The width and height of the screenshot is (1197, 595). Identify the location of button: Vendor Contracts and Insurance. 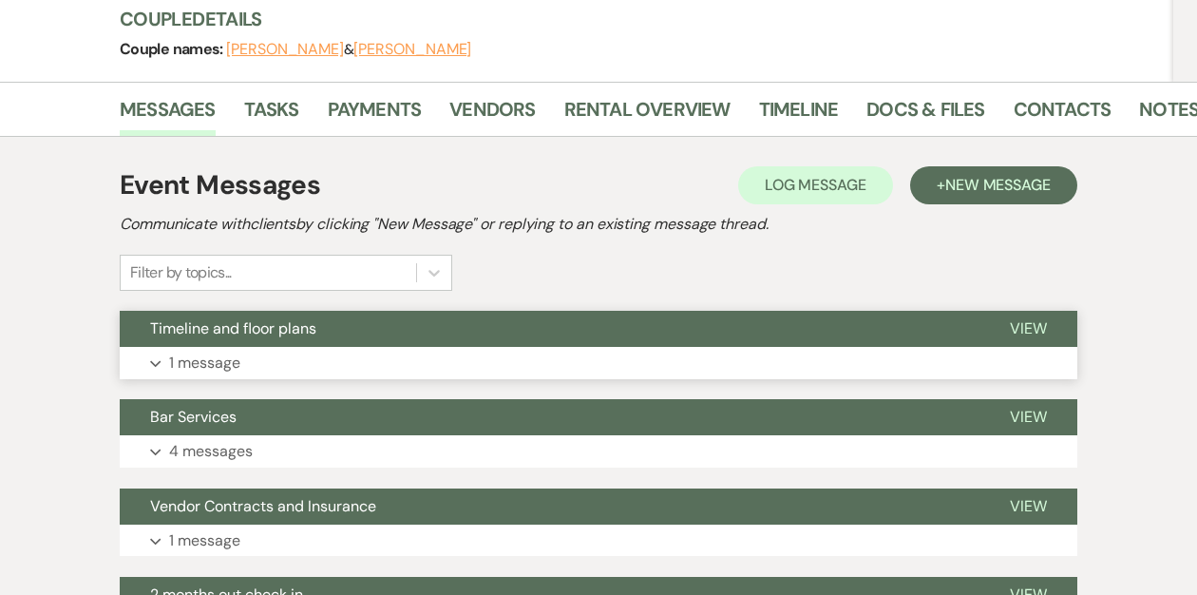
(549, 507).